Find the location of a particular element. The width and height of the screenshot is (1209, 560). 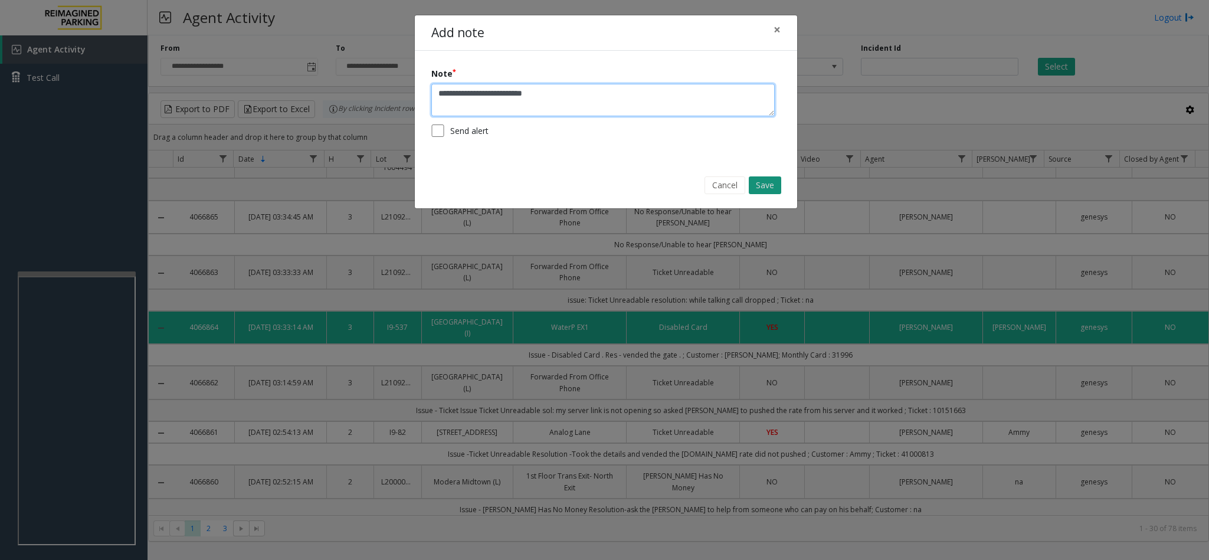

button: Close is located at coordinates (777, 29).